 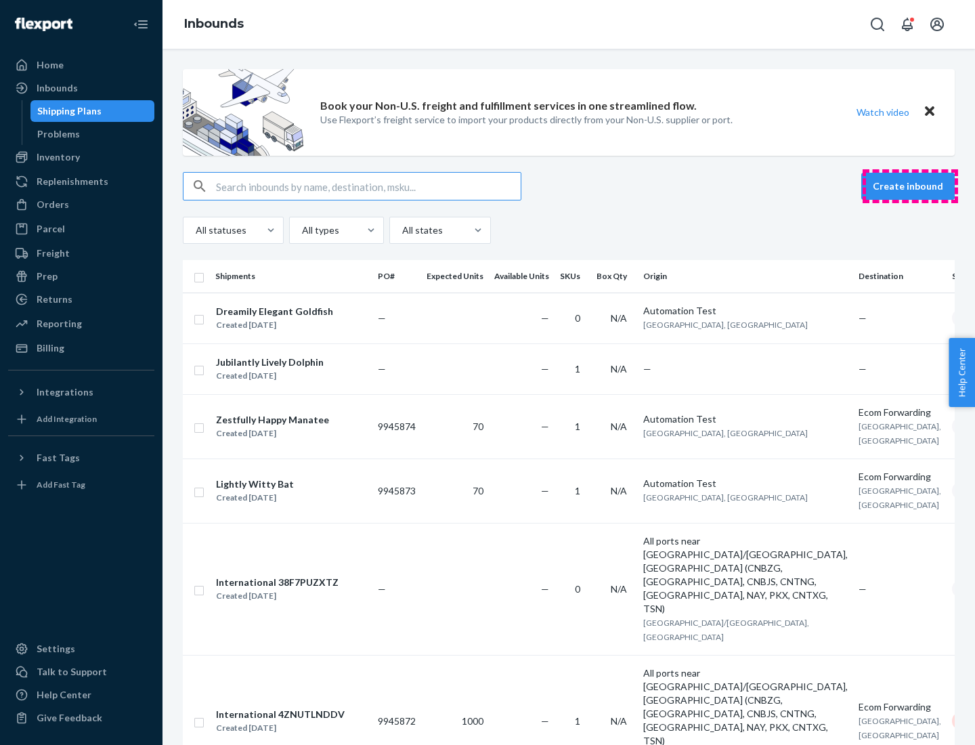 I want to click on a: Problems, so click(x=93, y=134).